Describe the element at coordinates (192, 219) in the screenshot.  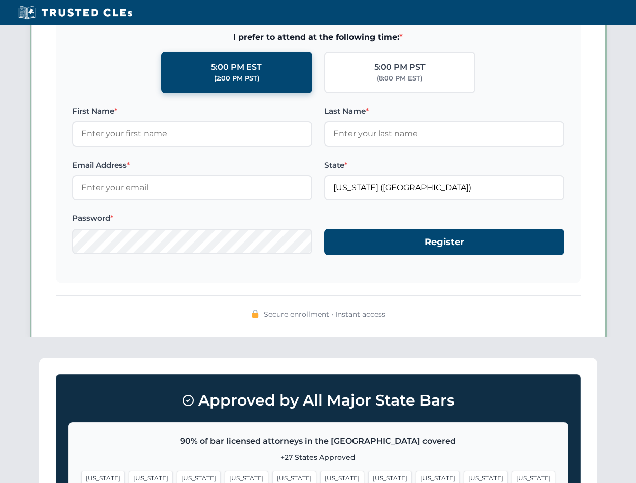
I see `label: Password` at that location.